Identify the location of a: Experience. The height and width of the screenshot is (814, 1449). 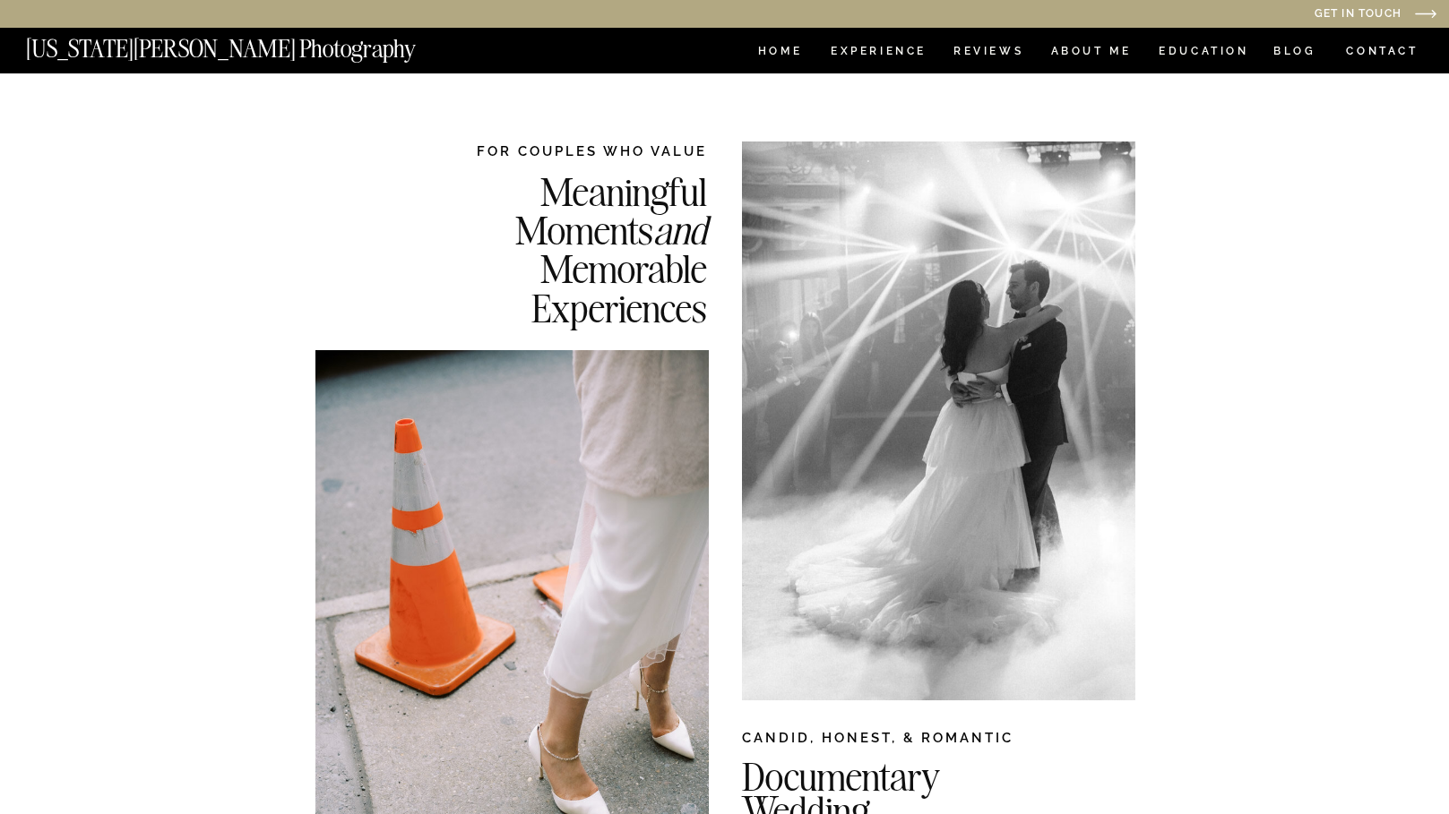
(877, 53).